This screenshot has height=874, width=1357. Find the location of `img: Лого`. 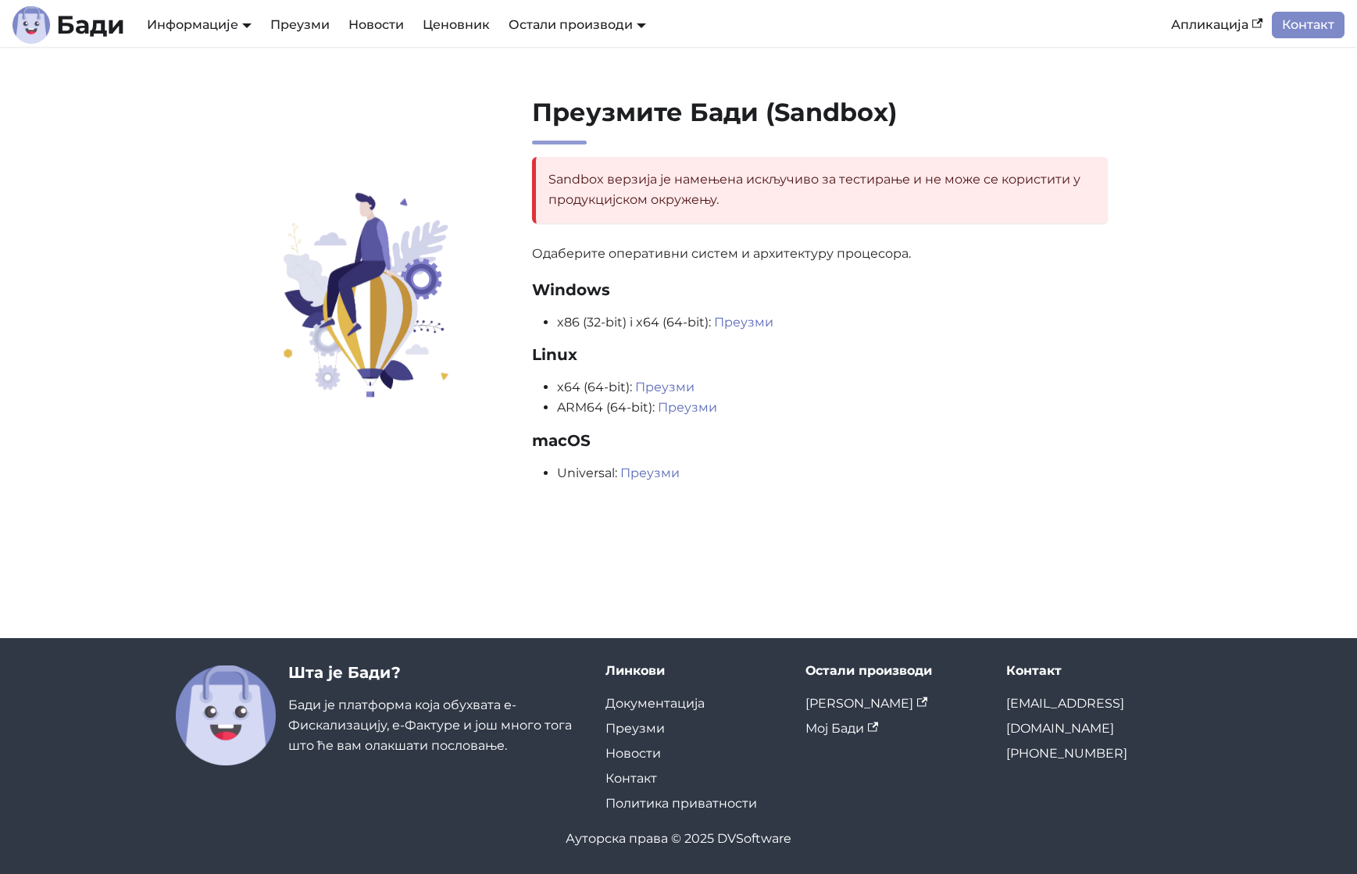

img: Лого is located at coordinates (31, 25).